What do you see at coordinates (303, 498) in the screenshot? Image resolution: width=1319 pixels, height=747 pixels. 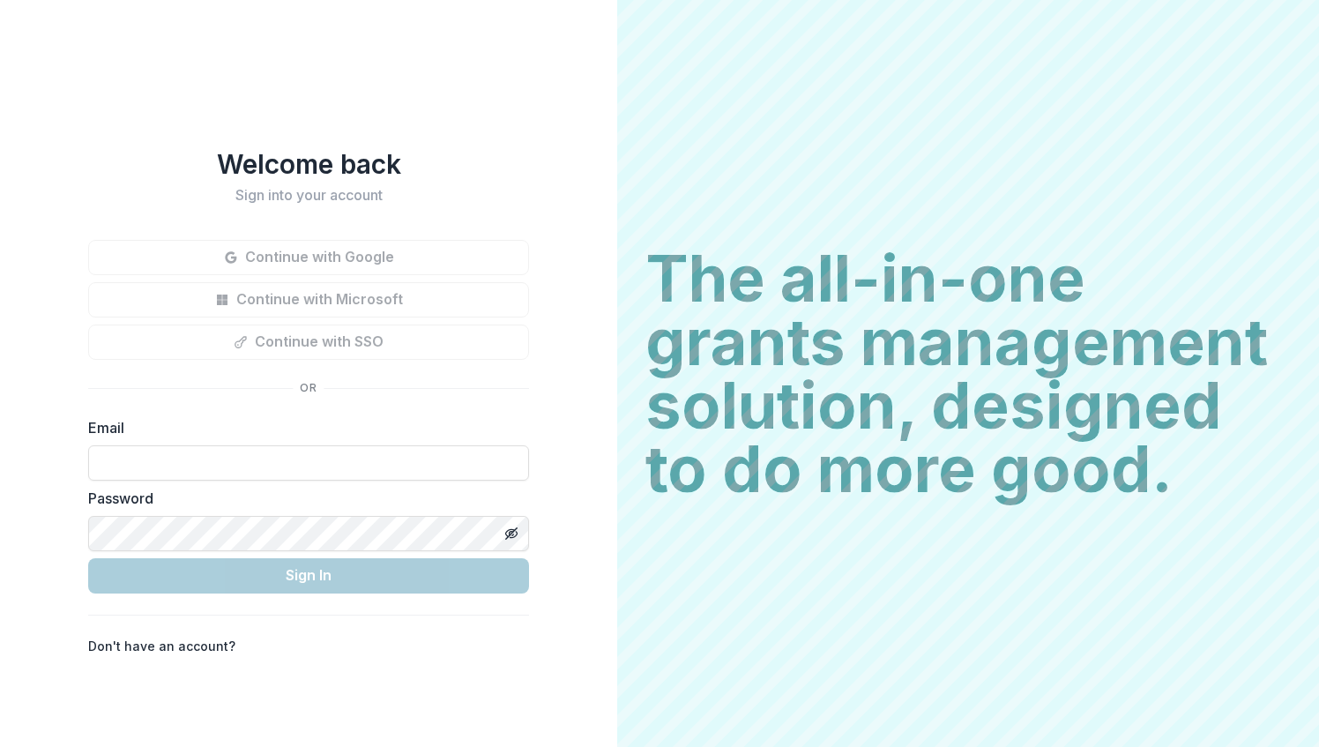 I see `label: Password` at bounding box center [303, 498].